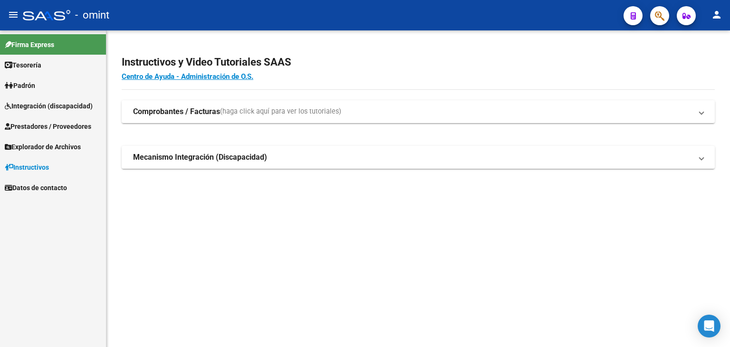  I want to click on a: Centro de Ayuda - Administración de O.S., so click(187, 76).